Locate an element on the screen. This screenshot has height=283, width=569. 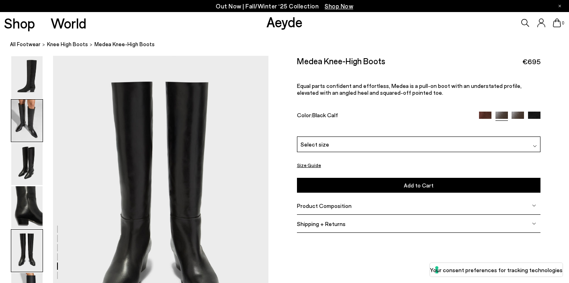
a: knee high boots is located at coordinates (67, 44).